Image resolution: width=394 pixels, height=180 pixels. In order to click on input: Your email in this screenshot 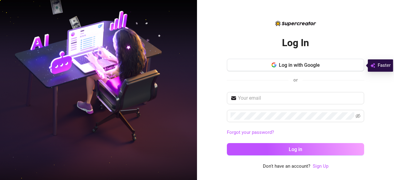, I will do `click(299, 98)`.